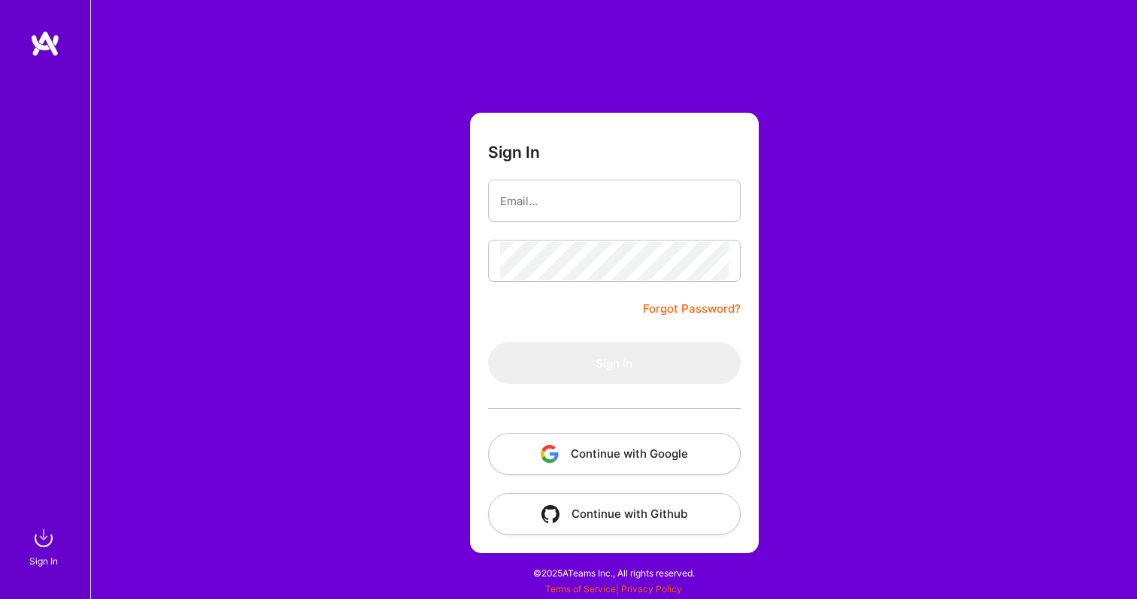 Image resolution: width=1137 pixels, height=599 pixels. What do you see at coordinates (45, 546) in the screenshot?
I see `a: sign inSign In` at bounding box center [45, 546].